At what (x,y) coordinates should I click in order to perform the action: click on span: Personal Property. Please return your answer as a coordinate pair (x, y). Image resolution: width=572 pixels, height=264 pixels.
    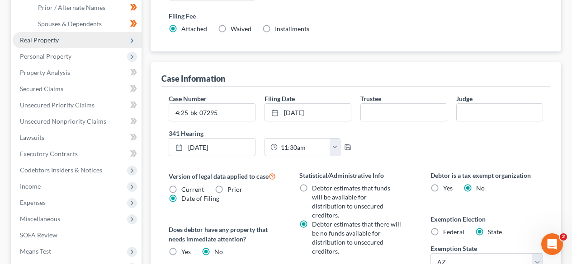
    Looking at the image, I should click on (46, 56).